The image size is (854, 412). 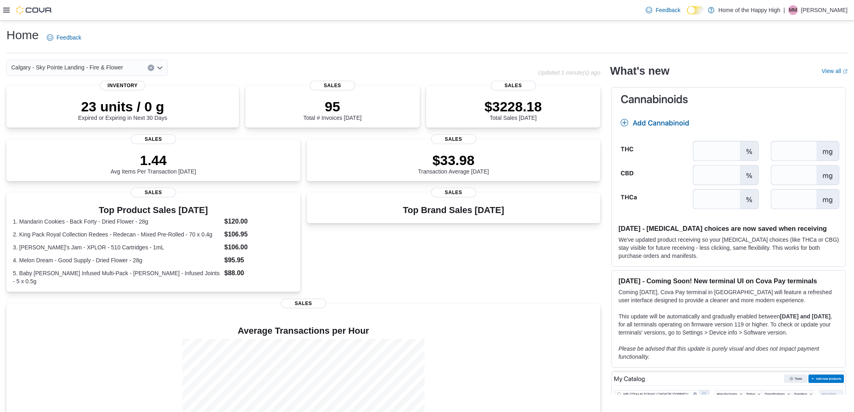 What do you see at coordinates (259, 260) in the screenshot?
I see `dd: $95.95` at bounding box center [259, 260].